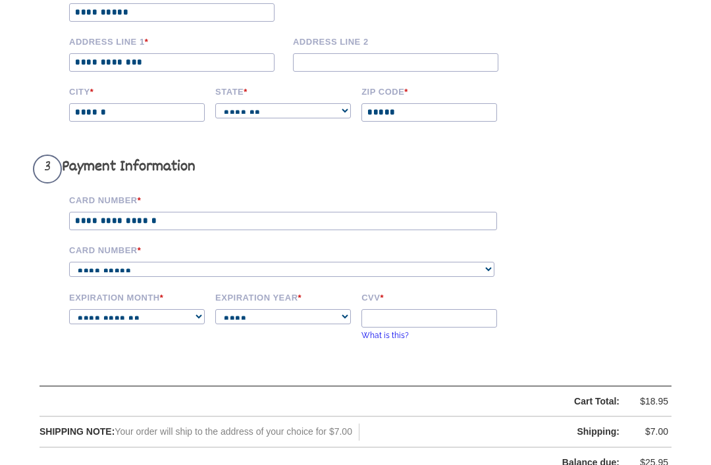 The image size is (711, 465). Describe the element at coordinates (346, 402) in the screenshot. I see `div: Cart Total:` at that location.